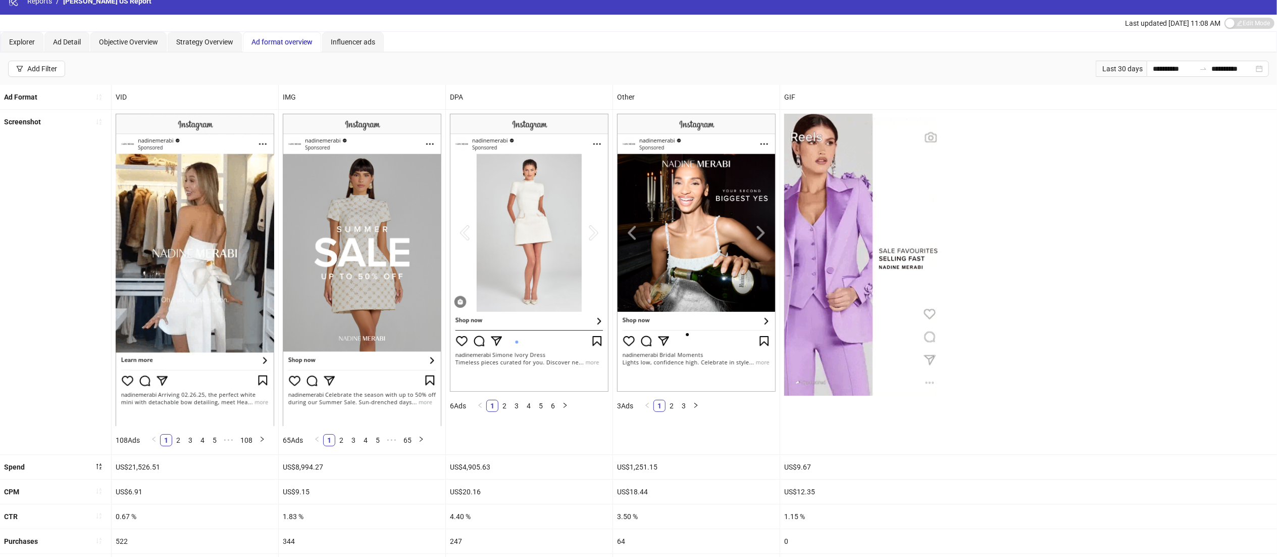 The image size is (1277, 557). I want to click on div: US$8,994.27, so click(362, 467).